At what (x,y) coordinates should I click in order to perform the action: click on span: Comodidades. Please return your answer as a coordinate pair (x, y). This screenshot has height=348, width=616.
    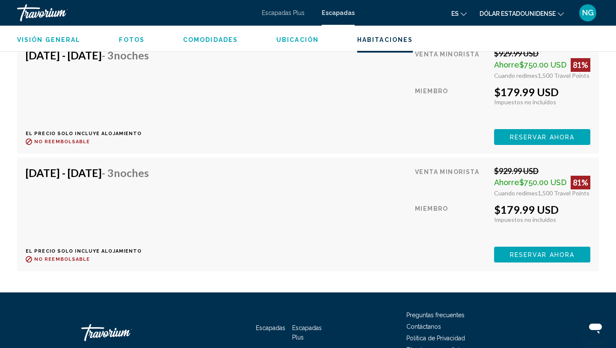
    Looking at the image, I should click on (210, 40).